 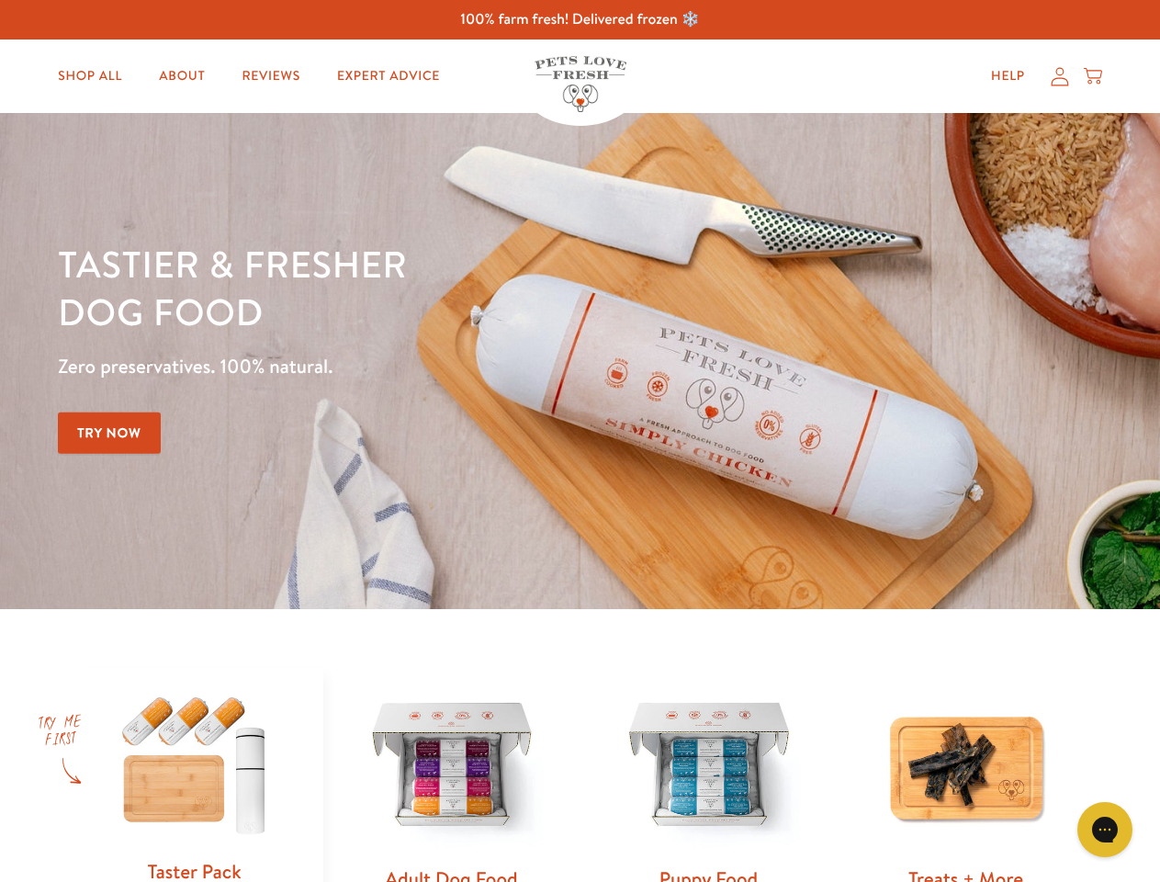 What do you see at coordinates (109, 433) in the screenshot?
I see `a: Try Now` at bounding box center [109, 433].